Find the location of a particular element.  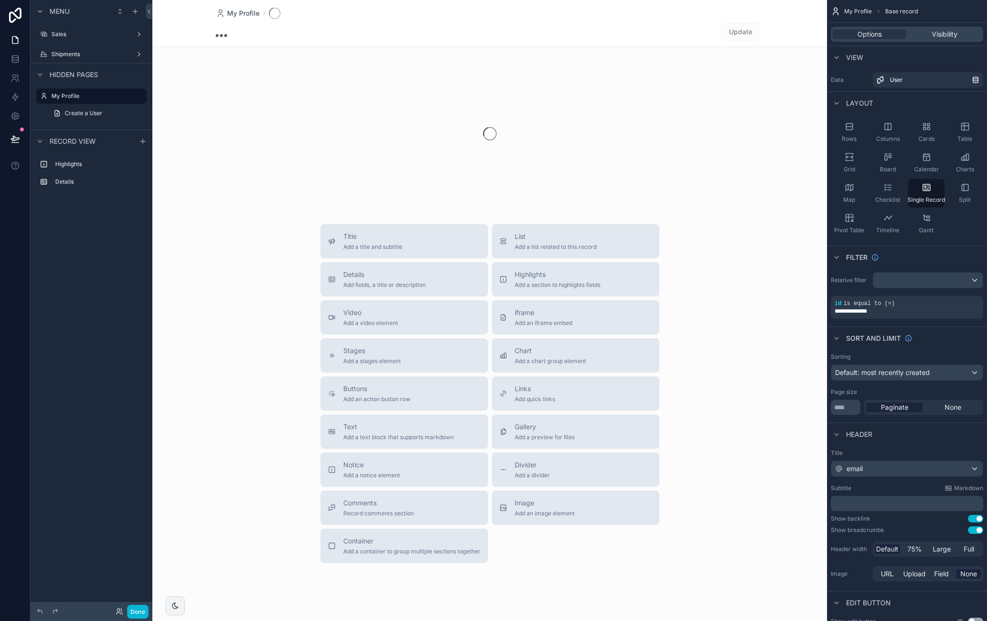

a: Create a User is located at coordinates (97, 113).